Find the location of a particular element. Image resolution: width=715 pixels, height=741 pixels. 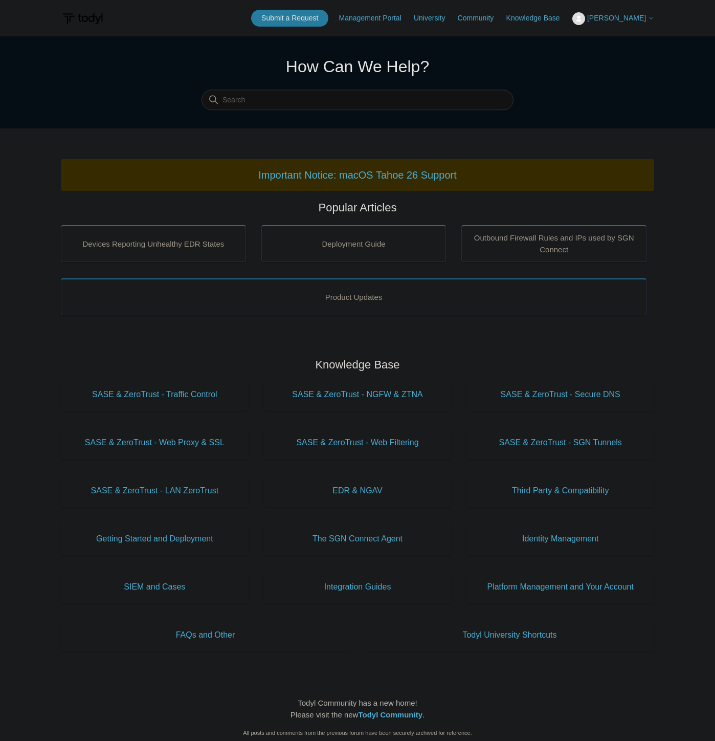

h1: How Can We Help? is located at coordinates (358, 67).